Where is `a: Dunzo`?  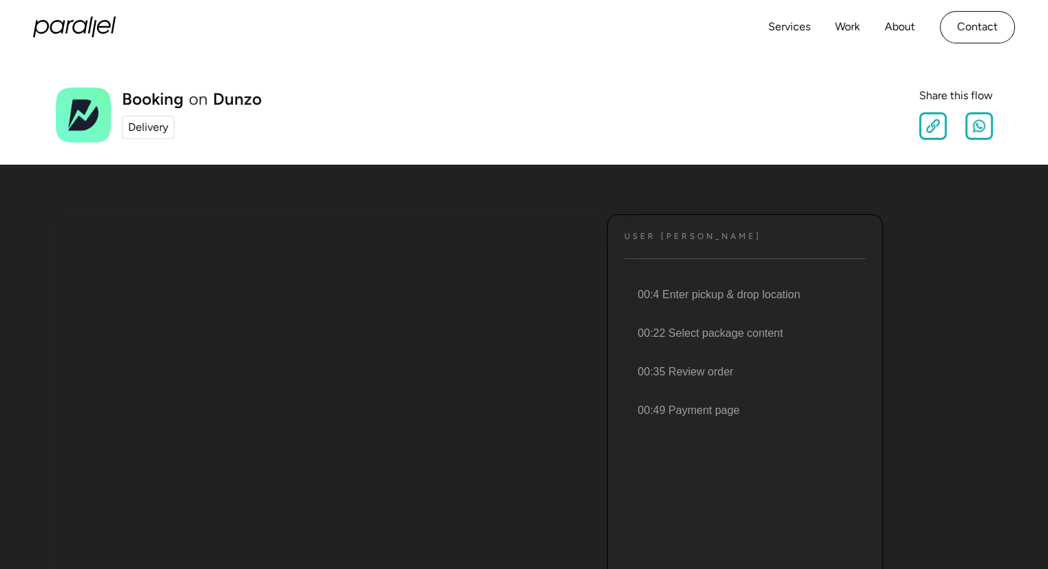
a: Dunzo is located at coordinates (237, 99).